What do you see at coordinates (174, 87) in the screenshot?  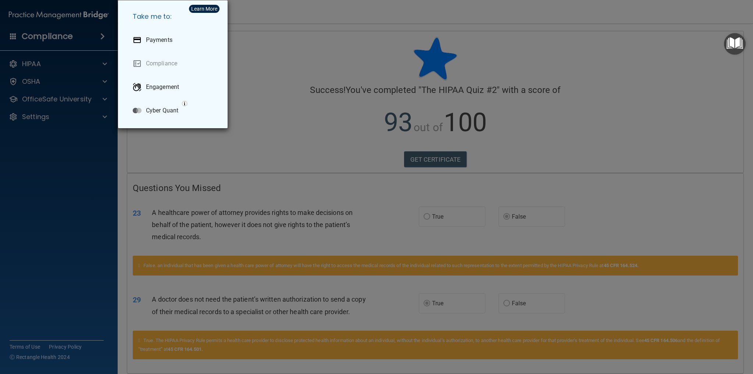 I see `a: Engagement` at bounding box center [174, 87].